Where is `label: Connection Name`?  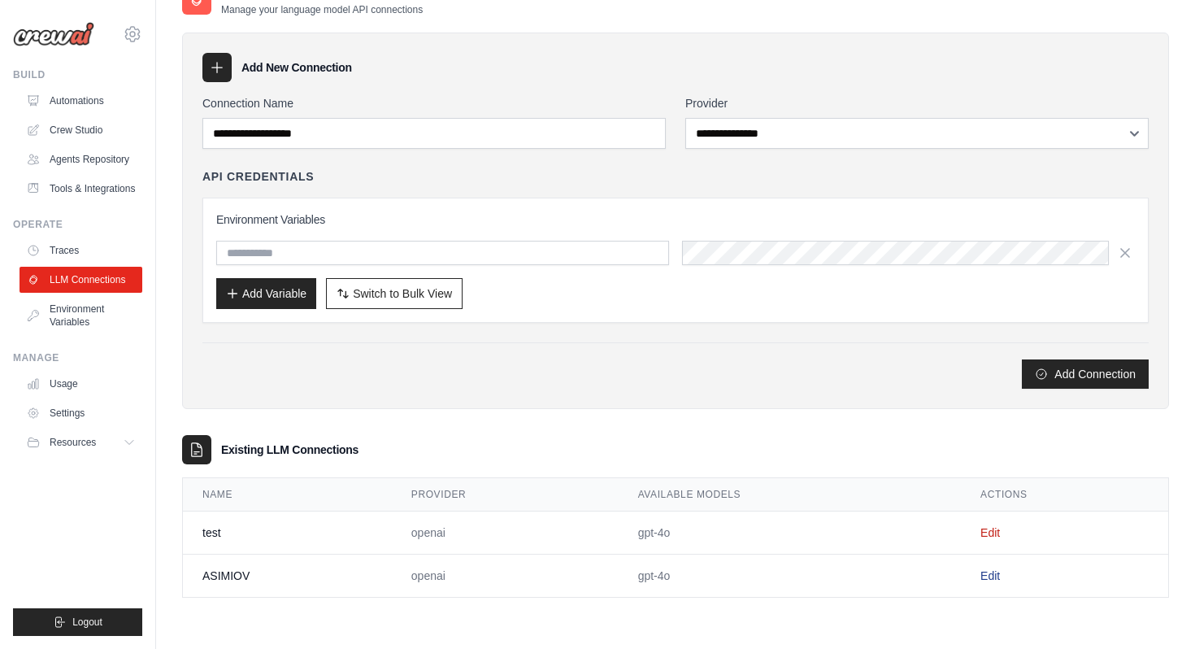 label: Connection Name is located at coordinates (434, 103).